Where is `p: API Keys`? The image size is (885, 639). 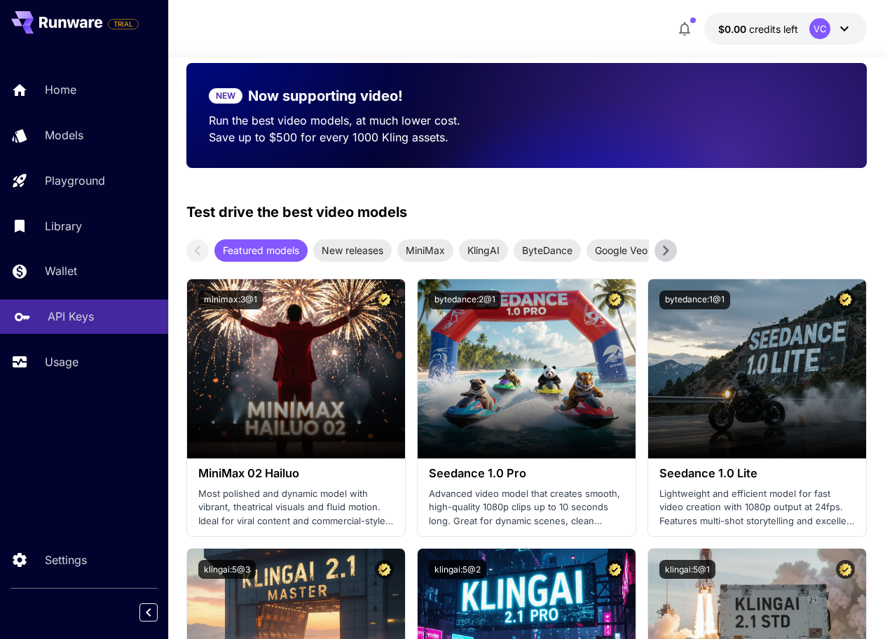 p: API Keys is located at coordinates (71, 317).